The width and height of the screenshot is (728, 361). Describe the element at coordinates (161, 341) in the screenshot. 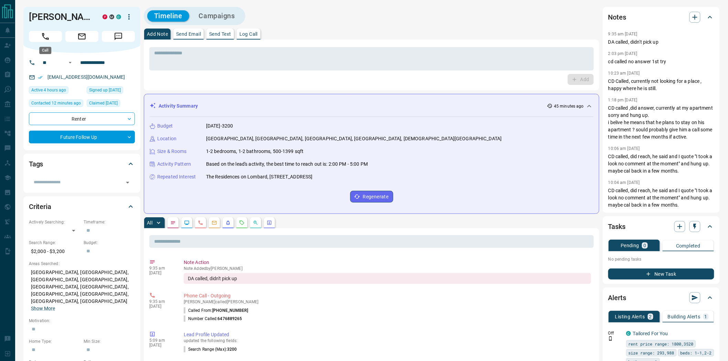

I see `p: 5:09 am` at that location.